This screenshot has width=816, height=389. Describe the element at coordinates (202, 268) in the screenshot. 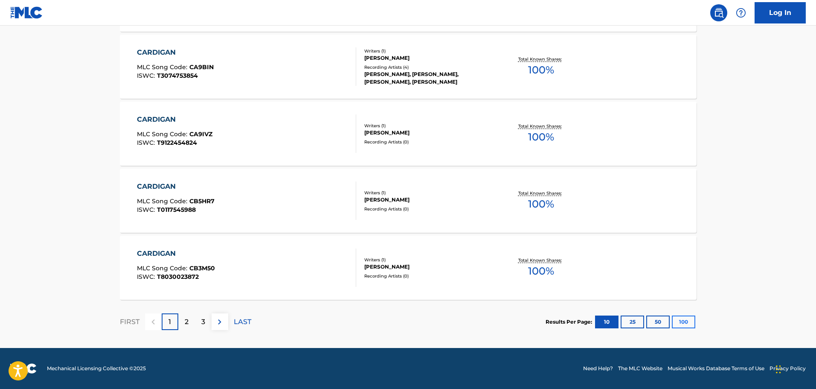

I see `span: CB3M50` at that location.